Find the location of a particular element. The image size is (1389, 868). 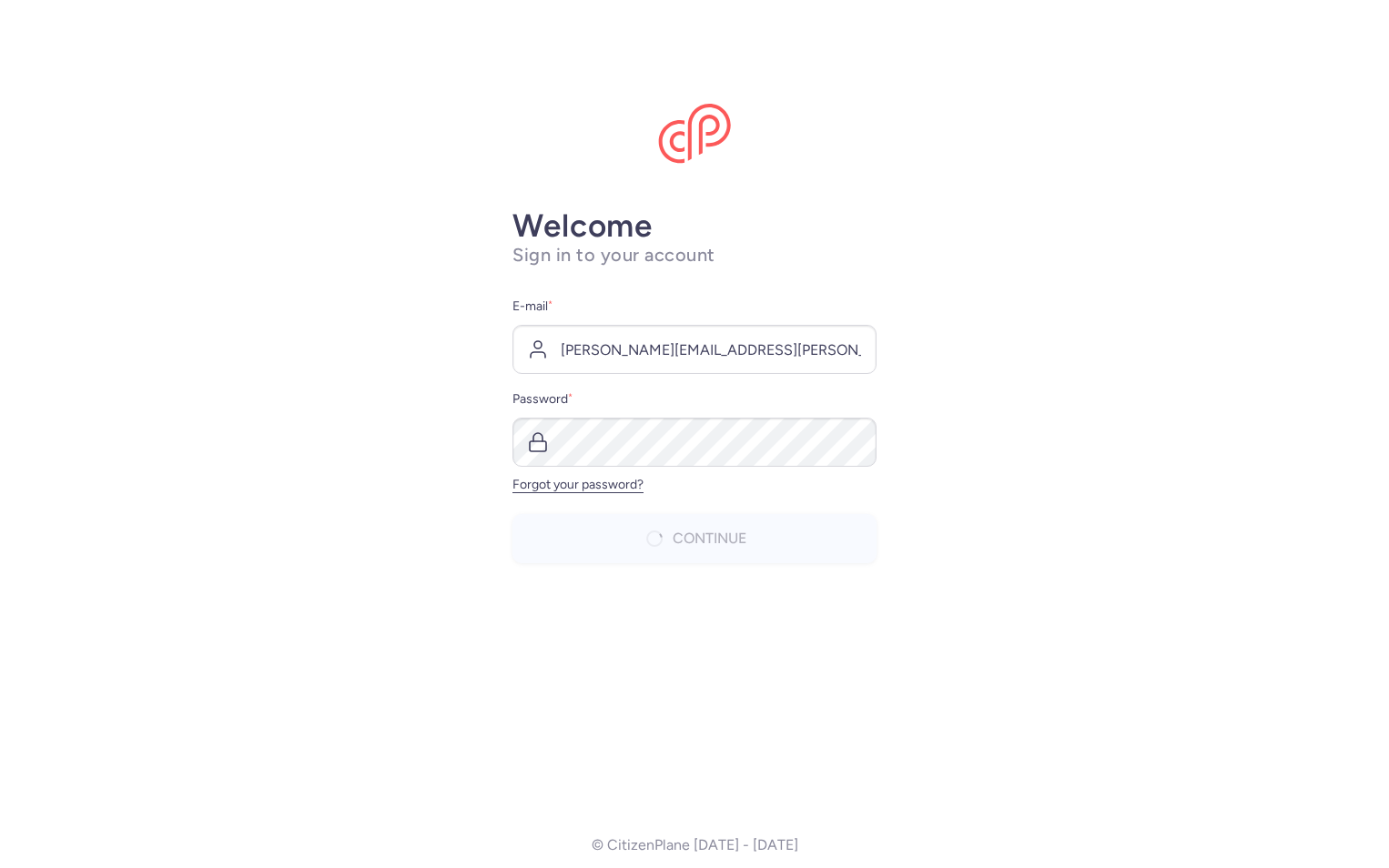

label: Password is located at coordinates (695, 399).